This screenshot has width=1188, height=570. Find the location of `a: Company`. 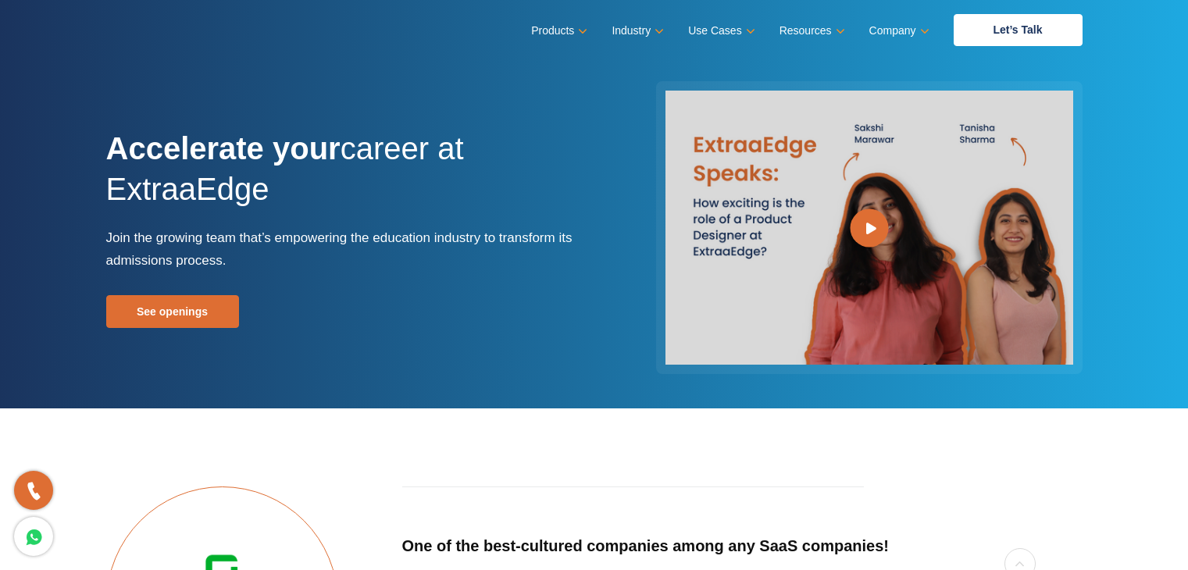

a: Company is located at coordinates (898, 30).